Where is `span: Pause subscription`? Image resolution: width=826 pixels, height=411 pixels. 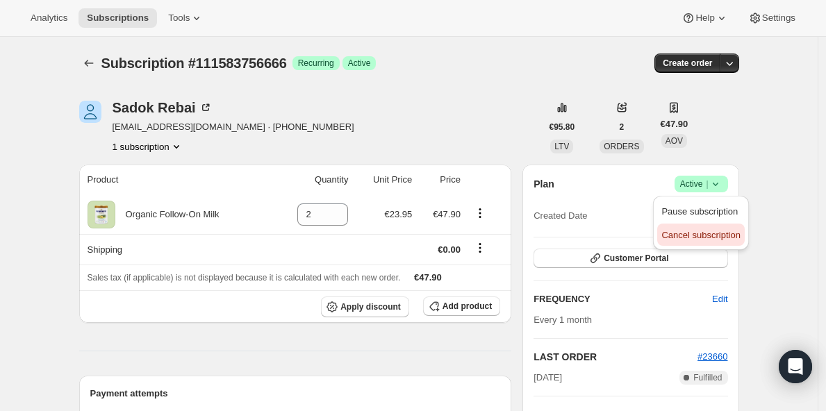 span: Pause subscription is located at coordinates (699, 211).